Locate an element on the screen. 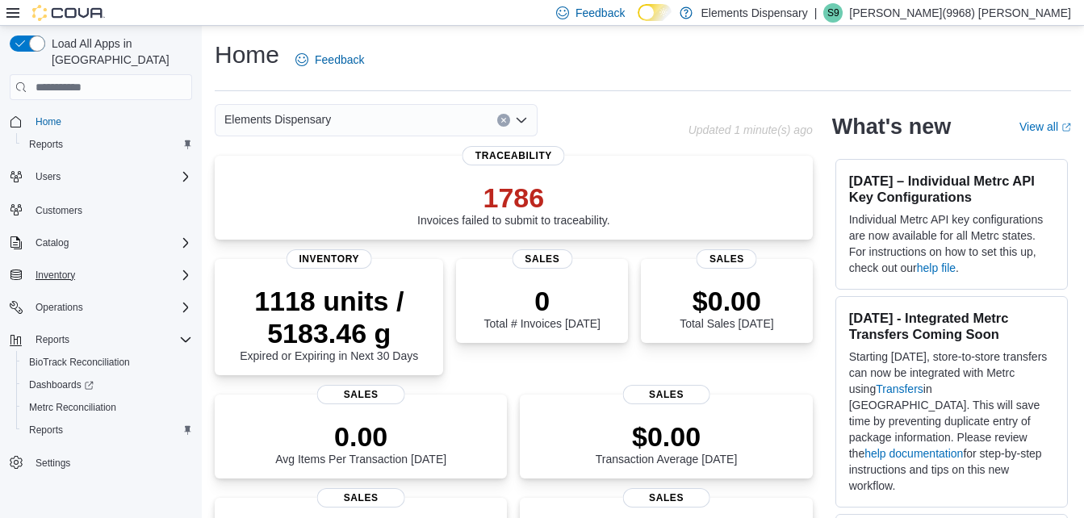 This screenshot has width=1084, height=518. a: Settings is located at coordinates (52, 463).